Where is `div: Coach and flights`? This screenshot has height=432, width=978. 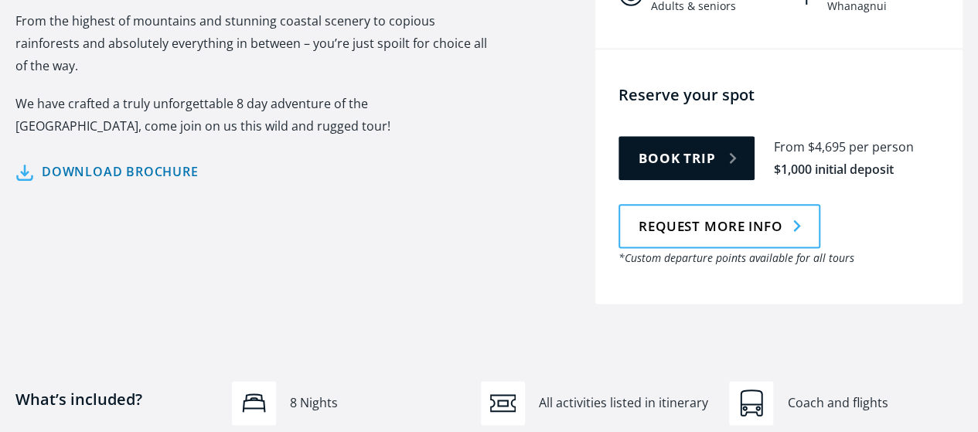 div: Coach and flights is located at coordinates (875, 404).